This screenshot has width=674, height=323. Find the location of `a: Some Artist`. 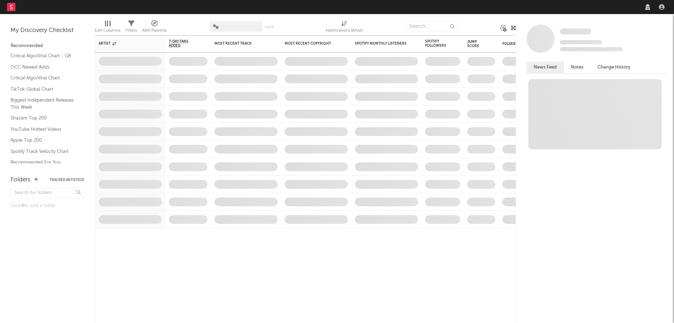

a: Some Artist is located at coordinates (576, 32).